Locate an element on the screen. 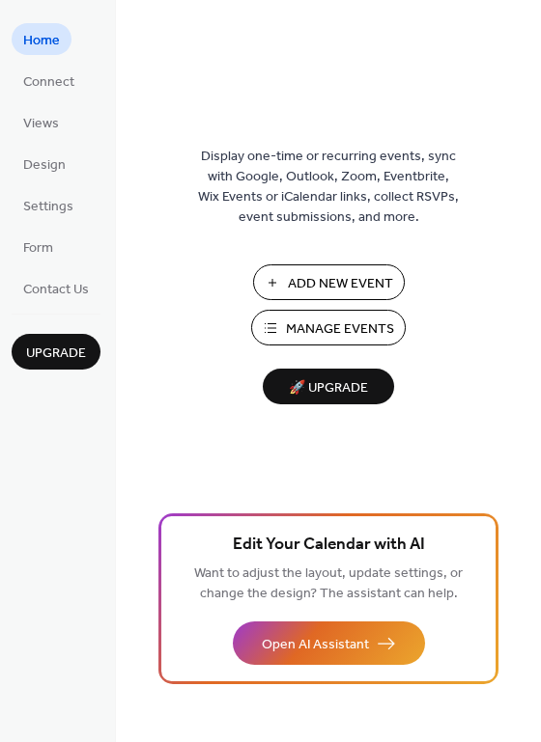 This screenshot has height=742, width=541. span: Manage Events is located at coordinates (340, 329).